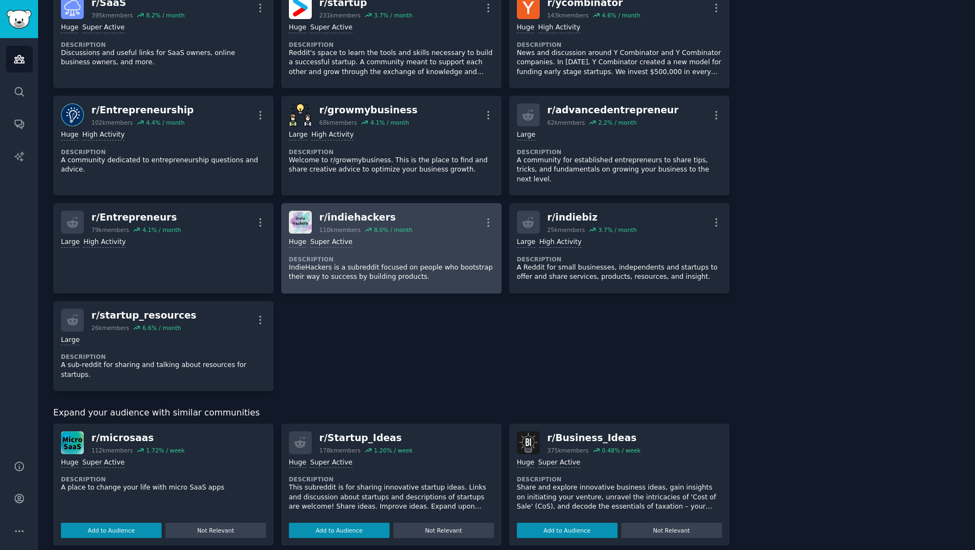  What do you see at coordinates (110, 230) in the screenshot?
I see `div: 79k members` at bounding box center [110, 230].